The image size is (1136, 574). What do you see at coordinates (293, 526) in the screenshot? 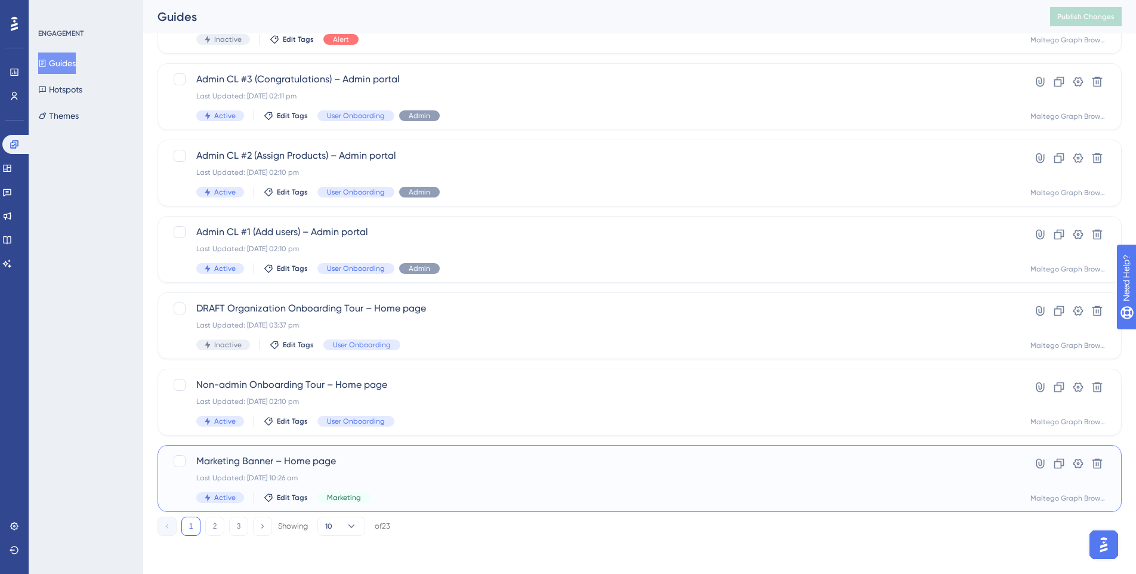
I see `div: Showing` at bounding box center [293, 526].